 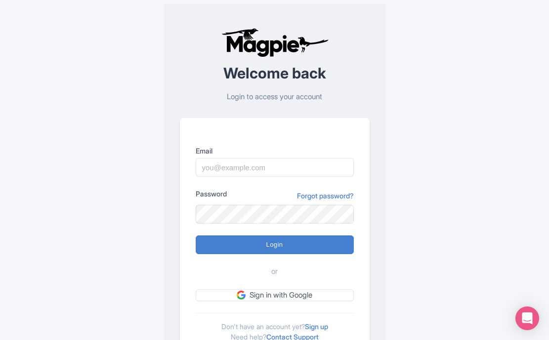 What do you see at coordinates (316, 326) in the screenshot?
I see `a: Sign up` at bounding box center [316, 326].